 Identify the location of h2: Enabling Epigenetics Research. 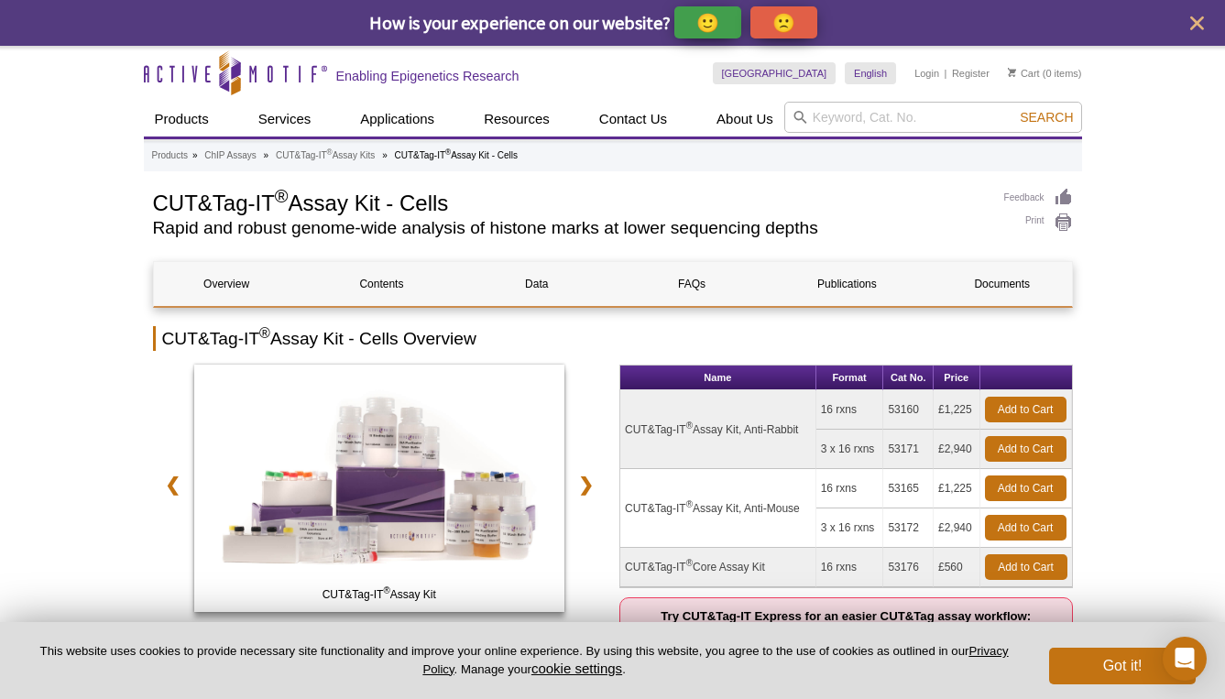
(428, 76).